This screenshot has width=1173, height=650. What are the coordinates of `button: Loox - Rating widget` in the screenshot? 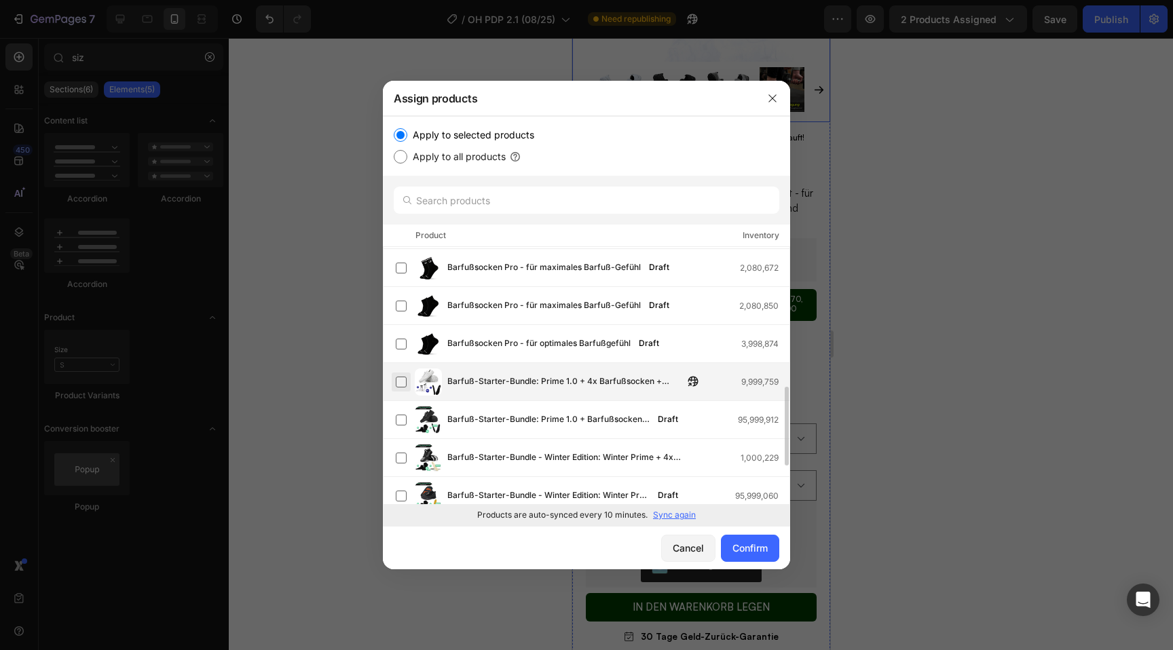 It's located at (87, 222).